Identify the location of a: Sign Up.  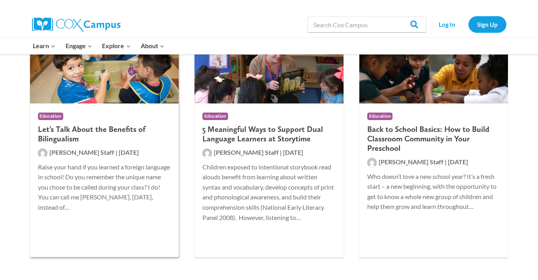
(487, 24).